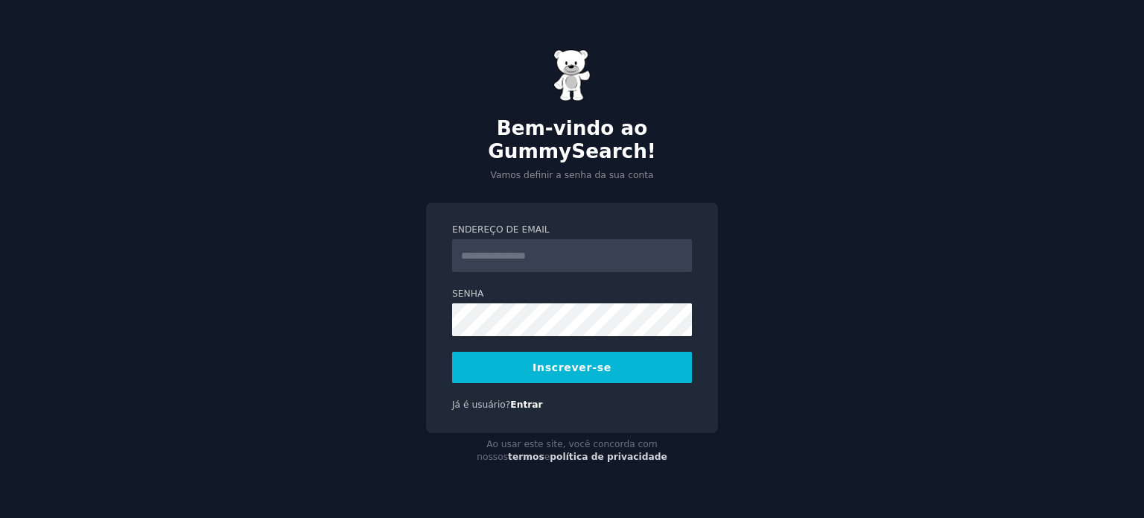  Describe the element at coordinates (481, 404) in the screenshot. I see `font: Já é usuário?` at that location.